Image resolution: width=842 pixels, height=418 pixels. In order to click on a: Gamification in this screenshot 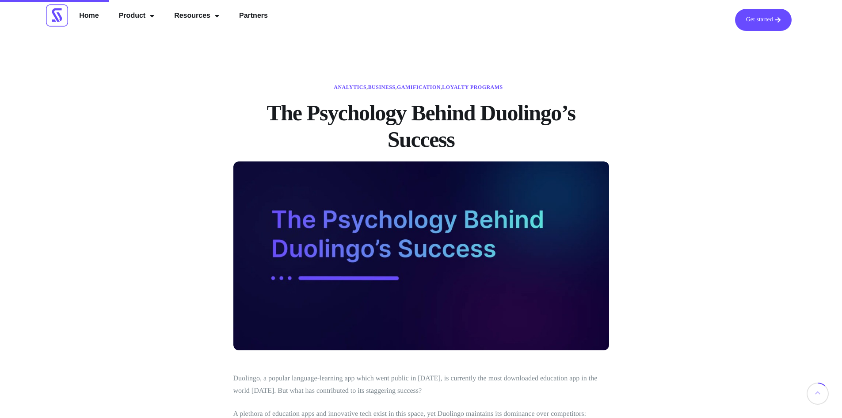, I will do `click(419, 87)`.